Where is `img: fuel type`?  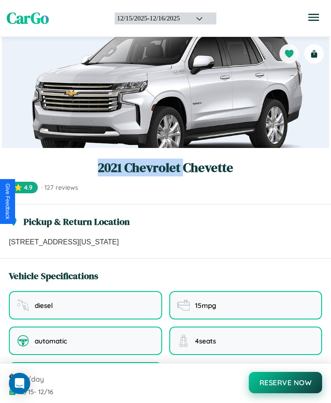
img: fuel type is located at coordinates (23, 305).